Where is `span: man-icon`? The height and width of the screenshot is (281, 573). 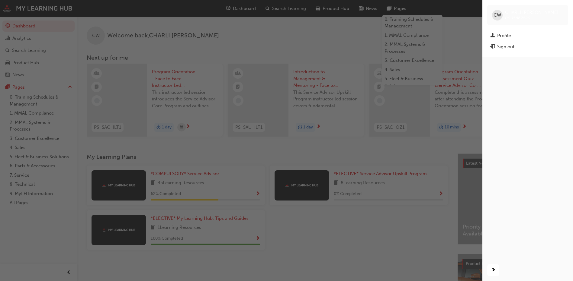
span: man-icon is located at coordinates (492, 36).